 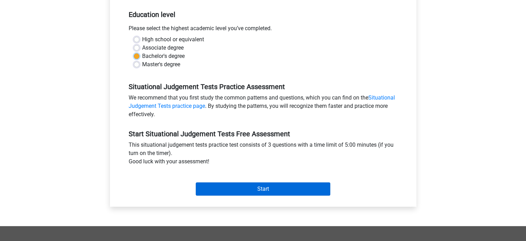 I want to click on h5: Situational Judgement Tests Practice Assessment, so click(x=263, y=87).